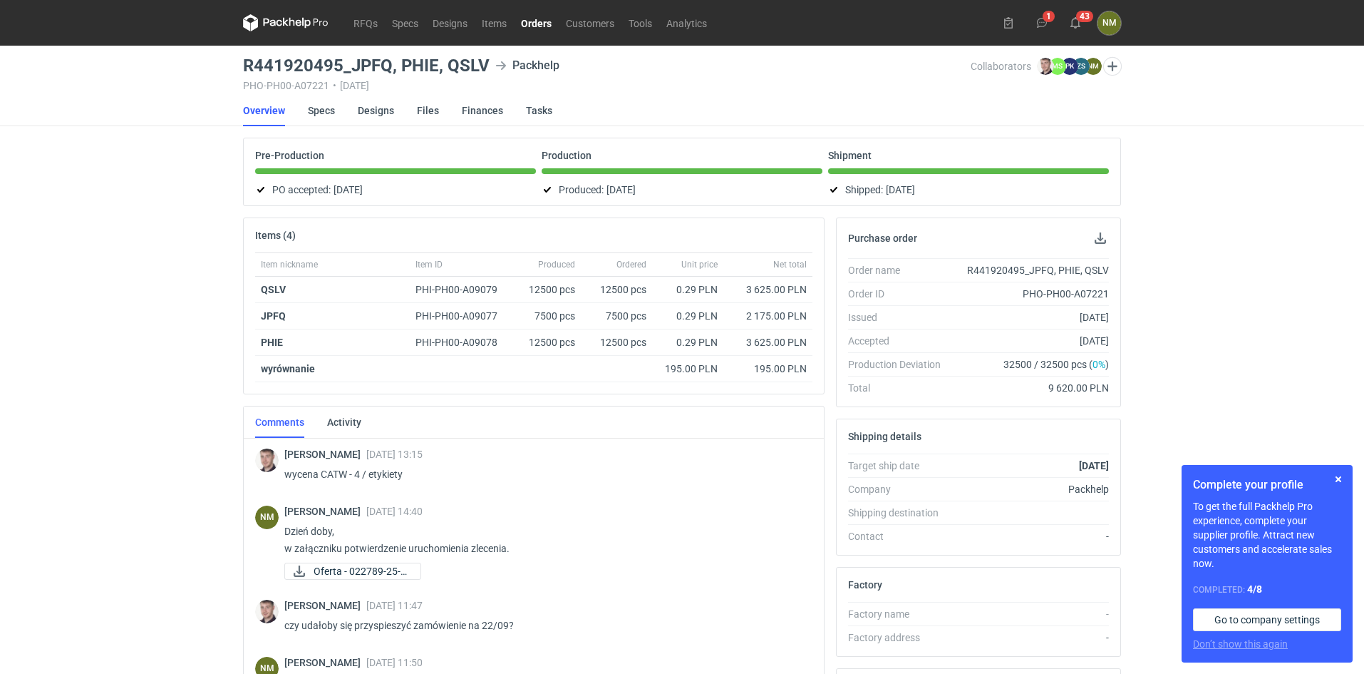  Describe the element at coordinates (590, 23) in the screenshot. I see `a: Customers` at that location.